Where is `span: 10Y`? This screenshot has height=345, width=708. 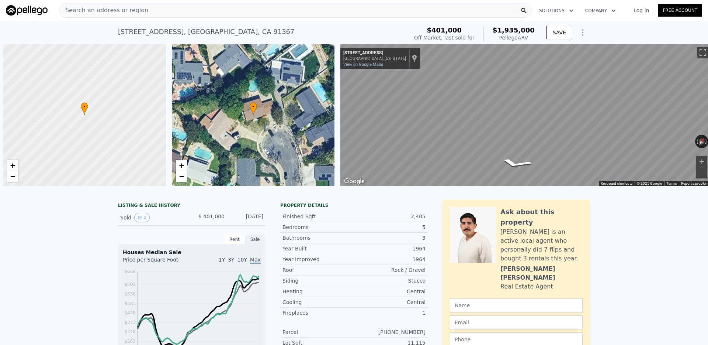 span: 10Y is located at coordinates (242, 259).